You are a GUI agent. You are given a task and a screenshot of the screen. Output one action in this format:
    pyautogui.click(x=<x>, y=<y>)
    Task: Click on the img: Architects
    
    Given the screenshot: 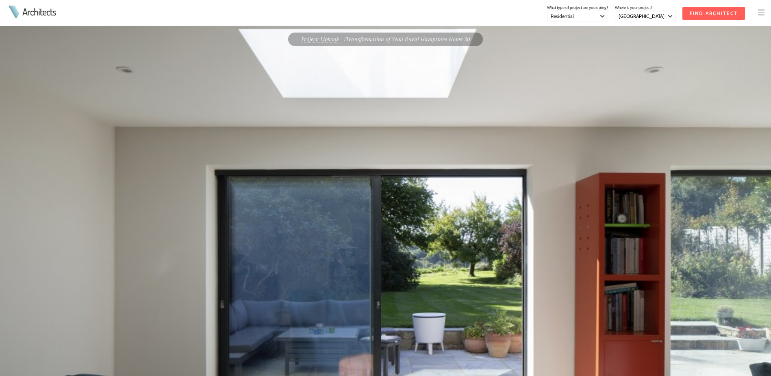 What is the action you would take?
    pyautogui.click(x=14, y=12)
    